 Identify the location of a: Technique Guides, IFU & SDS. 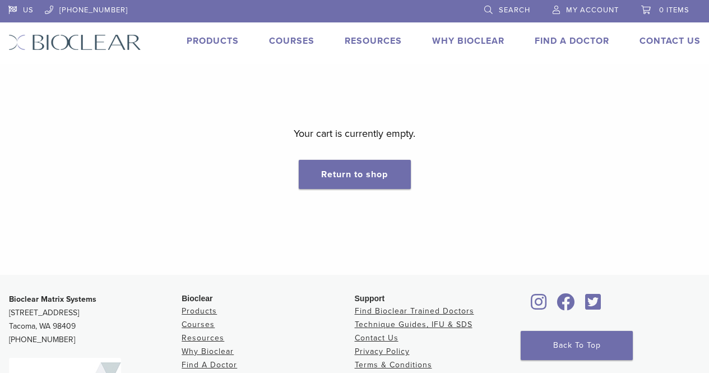
(414, 324).